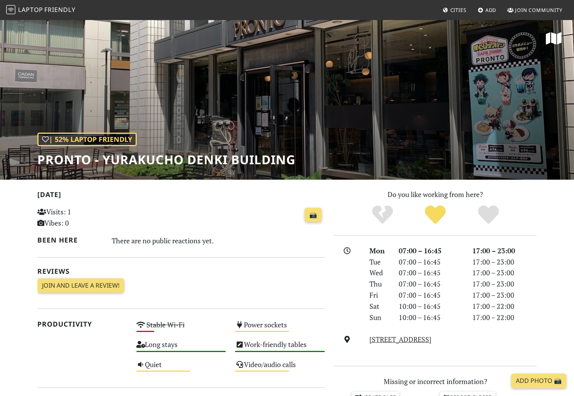 The width and height of the screenshot is (574, 396). Describe the element at coordinates (455, 10) in the screenshot. I see `a: Cities` at that location.